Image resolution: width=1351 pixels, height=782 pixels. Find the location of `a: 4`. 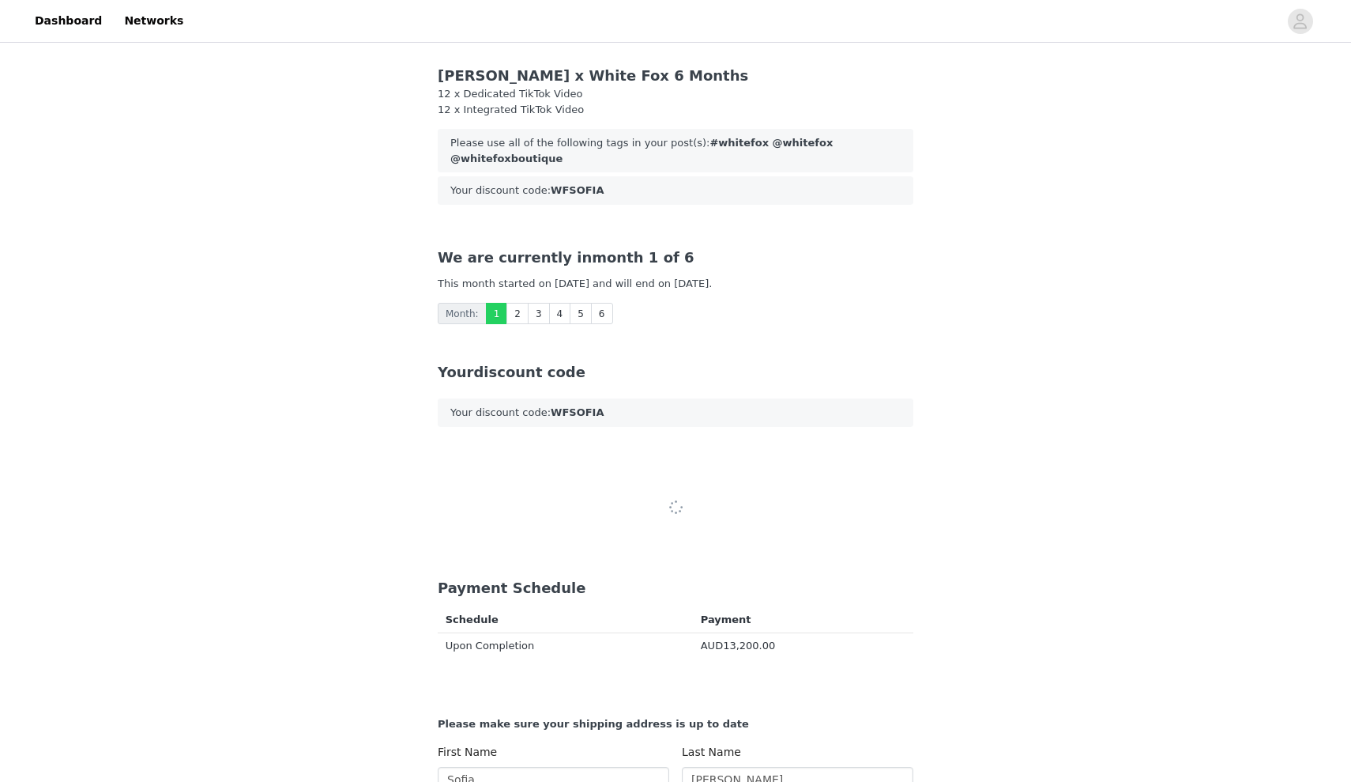

a: 4 is located at coordinates (560, 313).